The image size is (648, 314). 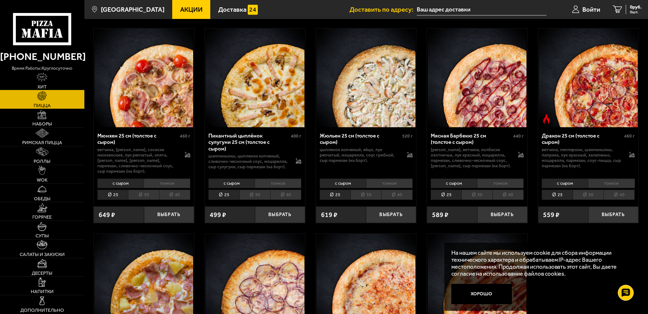 What do you see at coordinates (42, 106) in the screenshot?
I see `span: Пицца` at bounding box center [42, 106].